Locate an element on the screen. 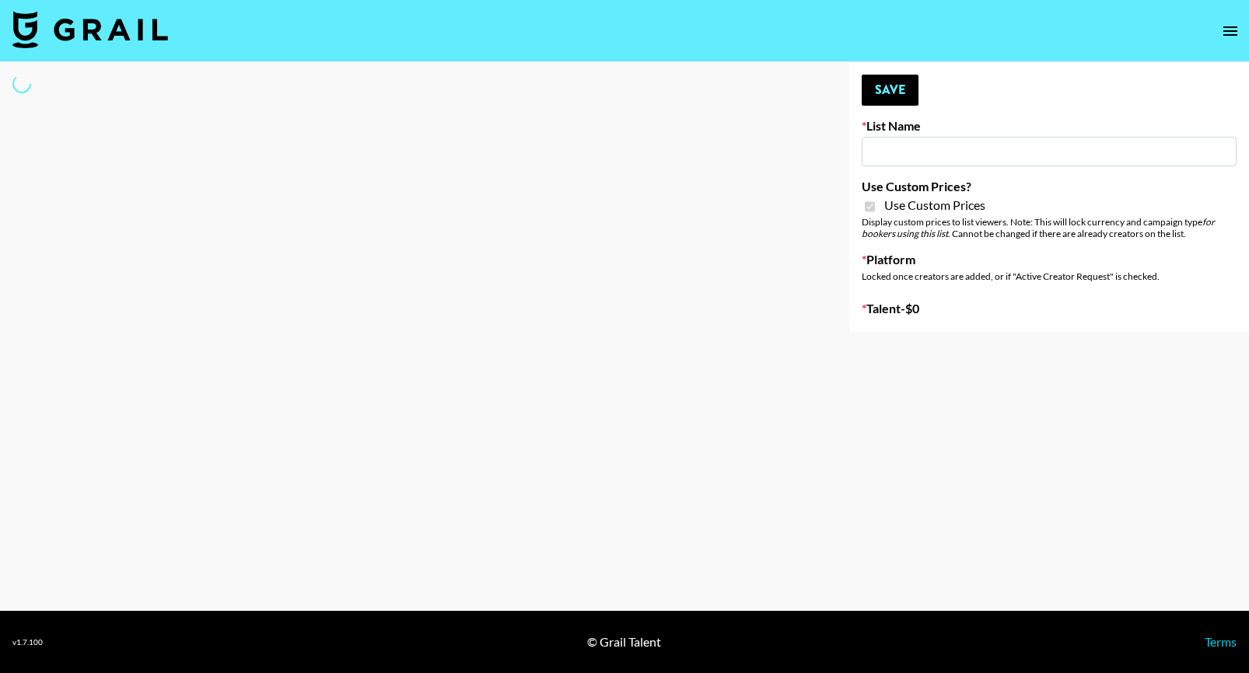 The width and height of the screenshot is (1249, 673). label: Talent - $ 0 is located at coordinates (1049, 309).